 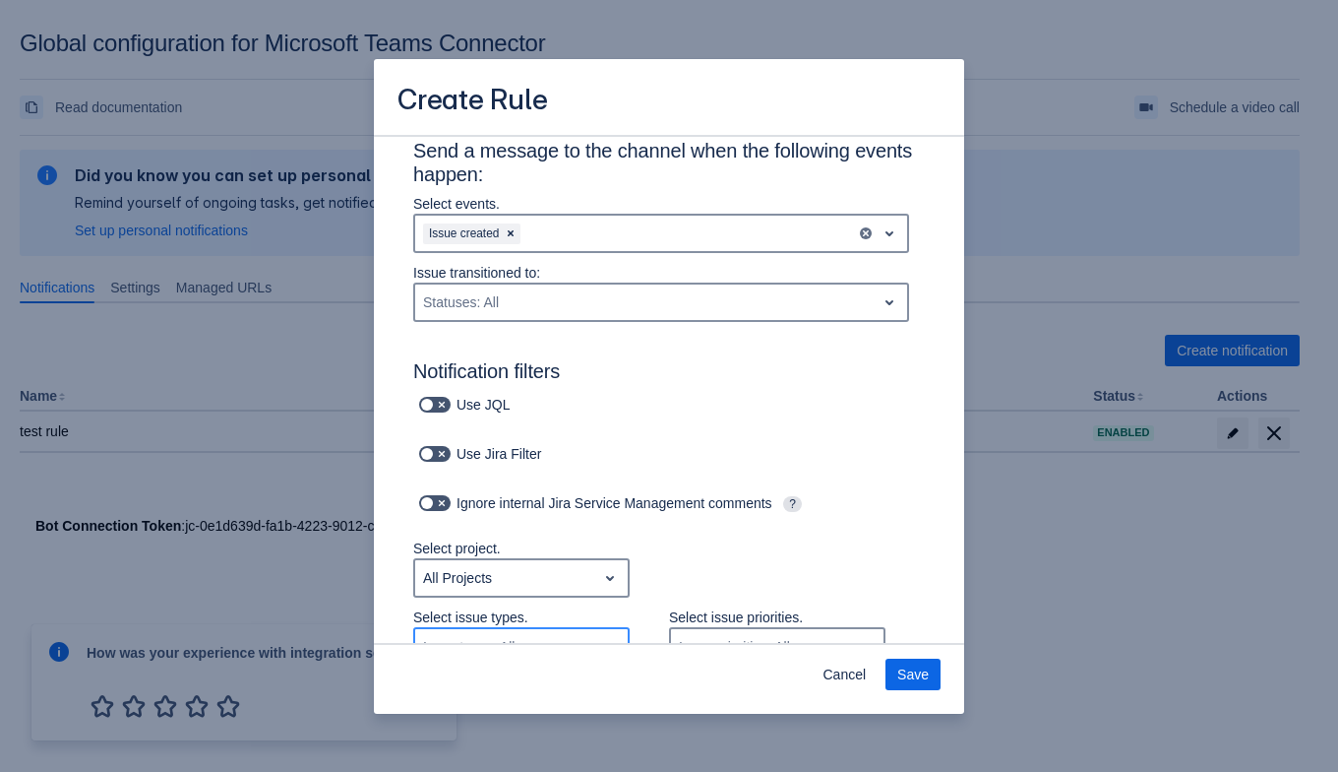 What do you see at coordinates (522, 548) in the screenshot?
I see `p: Select project.` at bounding box center [522, 548].